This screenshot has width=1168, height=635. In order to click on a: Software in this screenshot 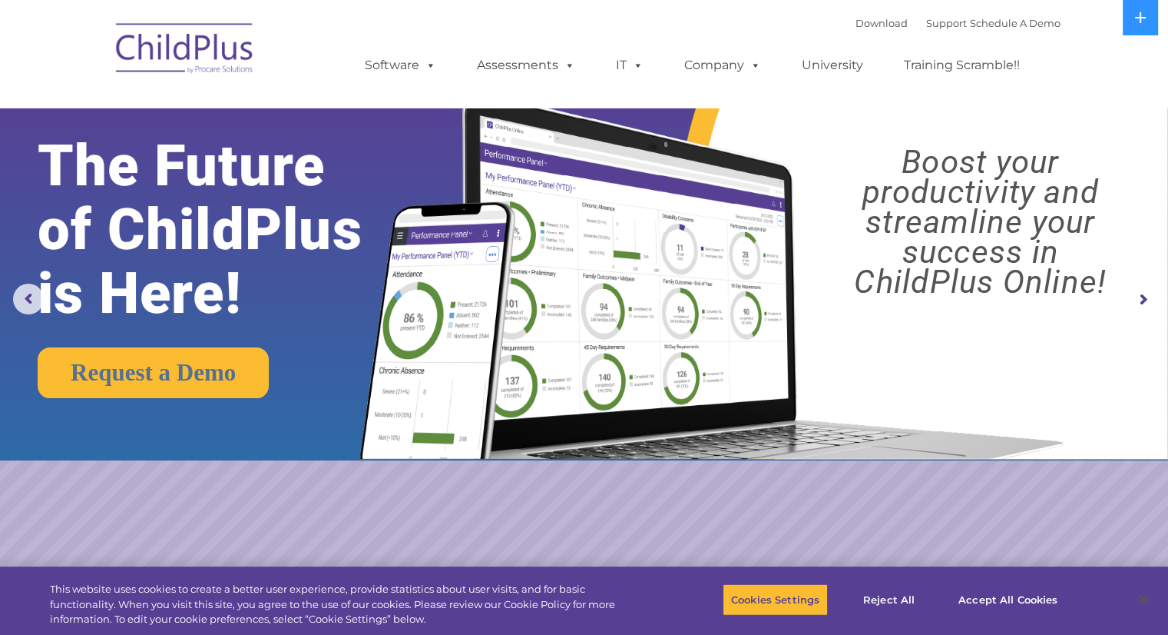, I will do `click(400, 65)`.